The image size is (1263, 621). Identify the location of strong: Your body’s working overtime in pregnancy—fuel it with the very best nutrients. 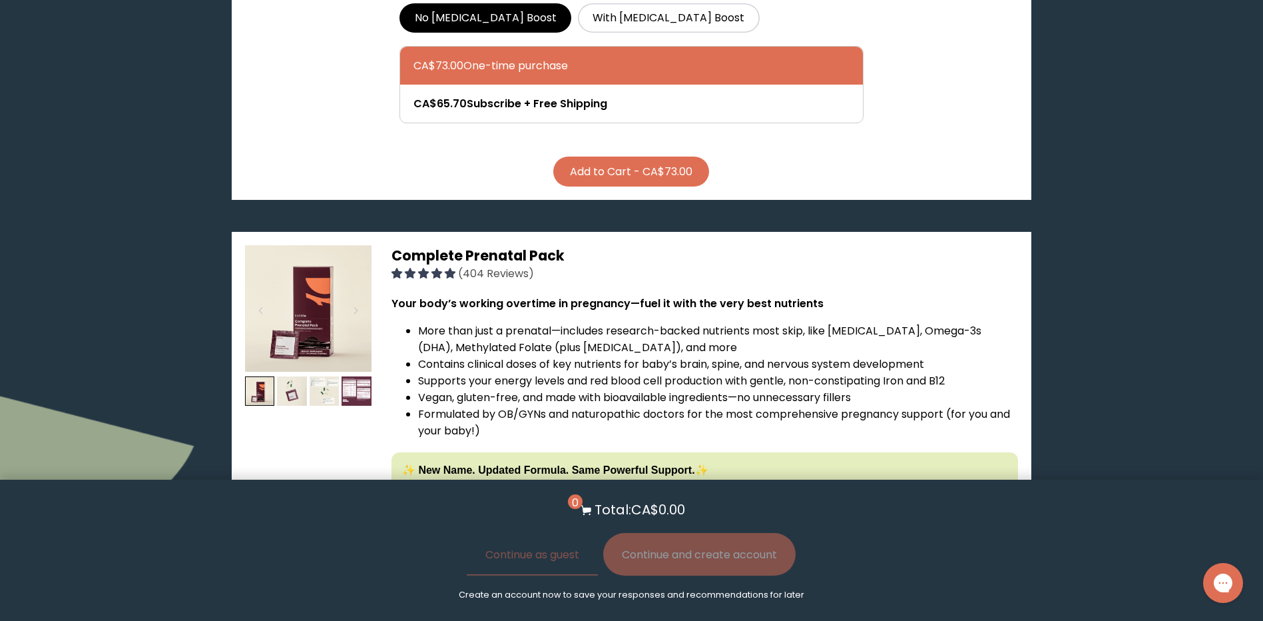
(607, 303).